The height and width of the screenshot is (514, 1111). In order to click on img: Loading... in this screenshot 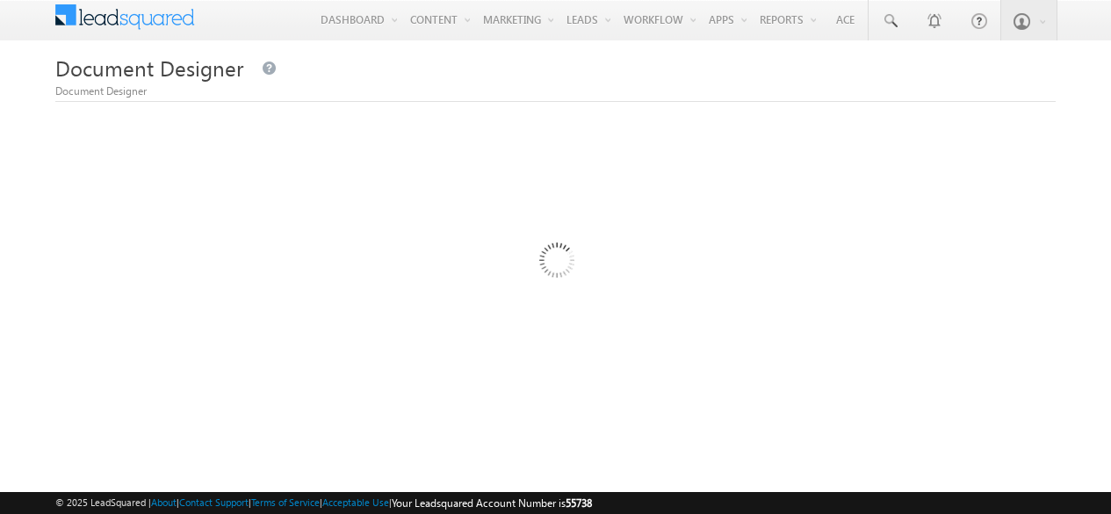, I will do `click(555, 263)`.